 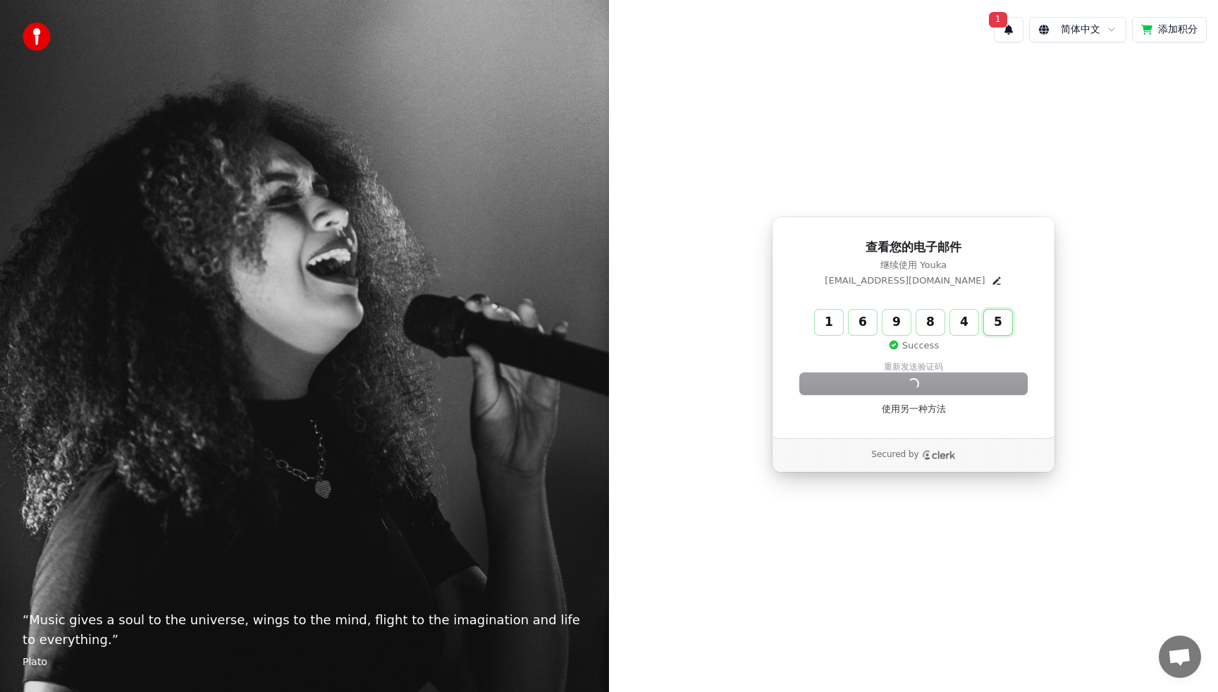 What do you see at coordinates (305, 630) in the screenshot?
I see `p: “ Music gives a soul to the universe, wings to the mind, flight to the imagination and life to ev...` at bounding box center [305, 630].